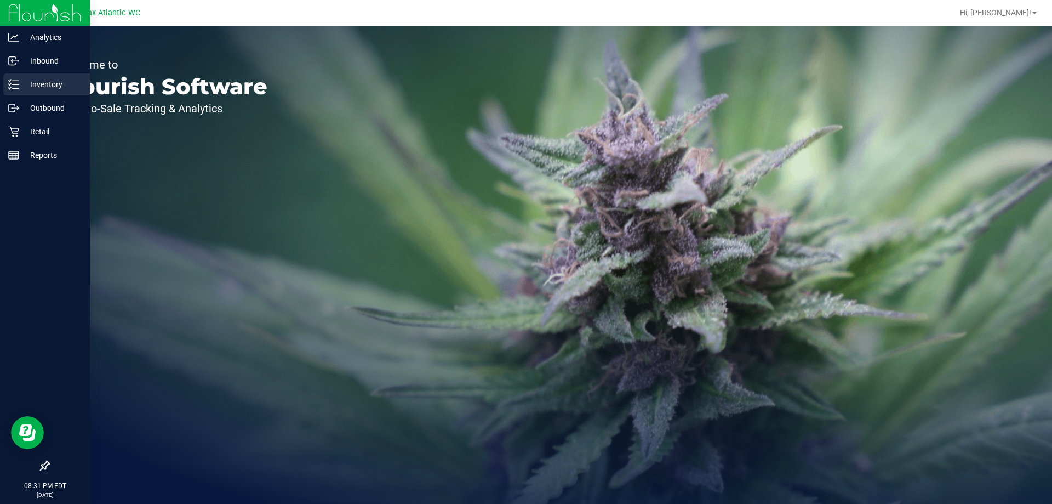  Describe the element at coordinates (14, 61) in the screenshot. I see `inline-svg: Inbound` at that location.